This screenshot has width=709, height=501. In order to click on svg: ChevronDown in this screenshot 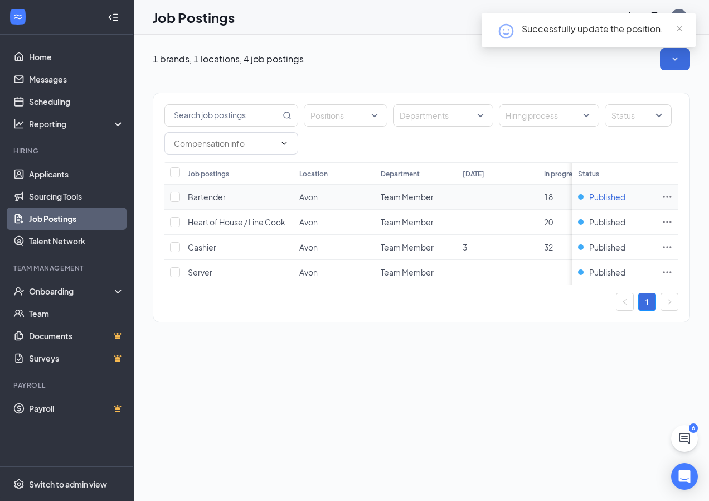, I will do `click(284, 143)`.